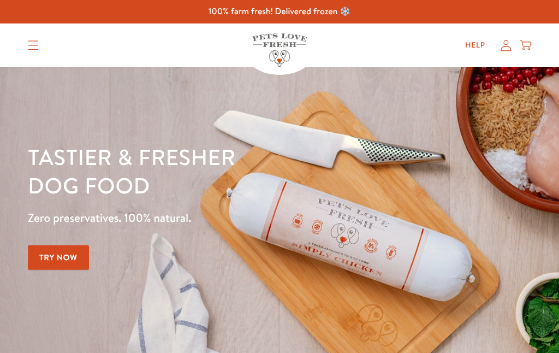  I want to click on summary: Translation missing: en.sections.header.menu, so click(33, 45).